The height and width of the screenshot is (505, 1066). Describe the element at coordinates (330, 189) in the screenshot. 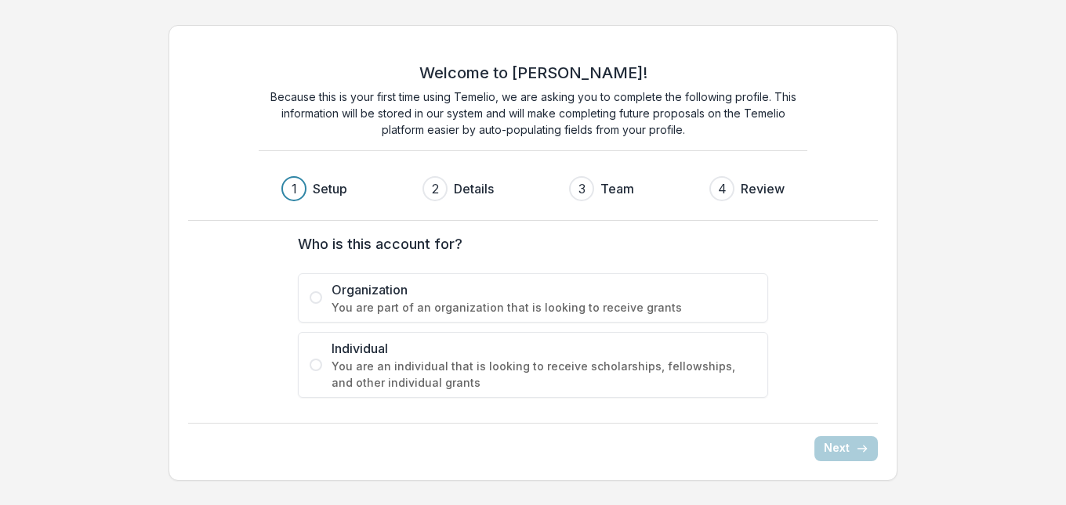

I see `h3: Setup` at that location.